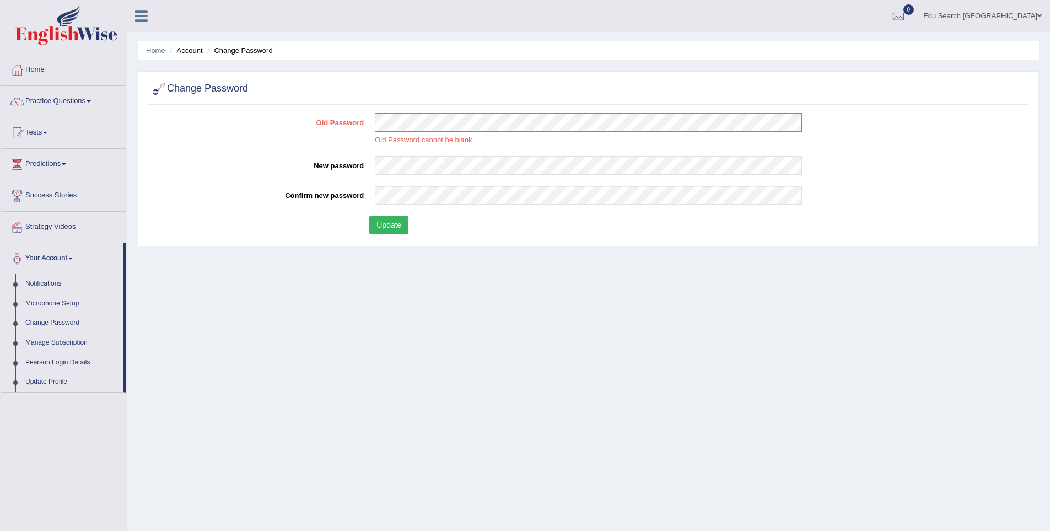  What do you see at coordinates (72, 284) in the screenshot?
I see `a: Notifications` at bounding box center [72, 284].